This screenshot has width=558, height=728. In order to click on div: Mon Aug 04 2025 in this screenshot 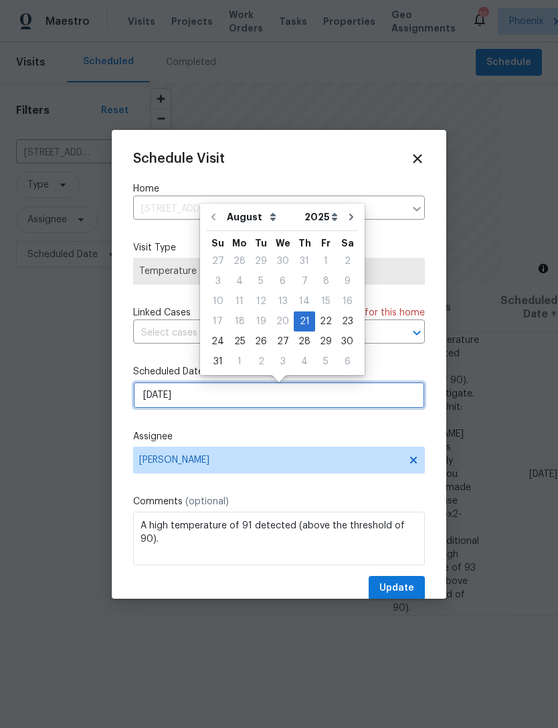, I will do `click(240, 281)`.